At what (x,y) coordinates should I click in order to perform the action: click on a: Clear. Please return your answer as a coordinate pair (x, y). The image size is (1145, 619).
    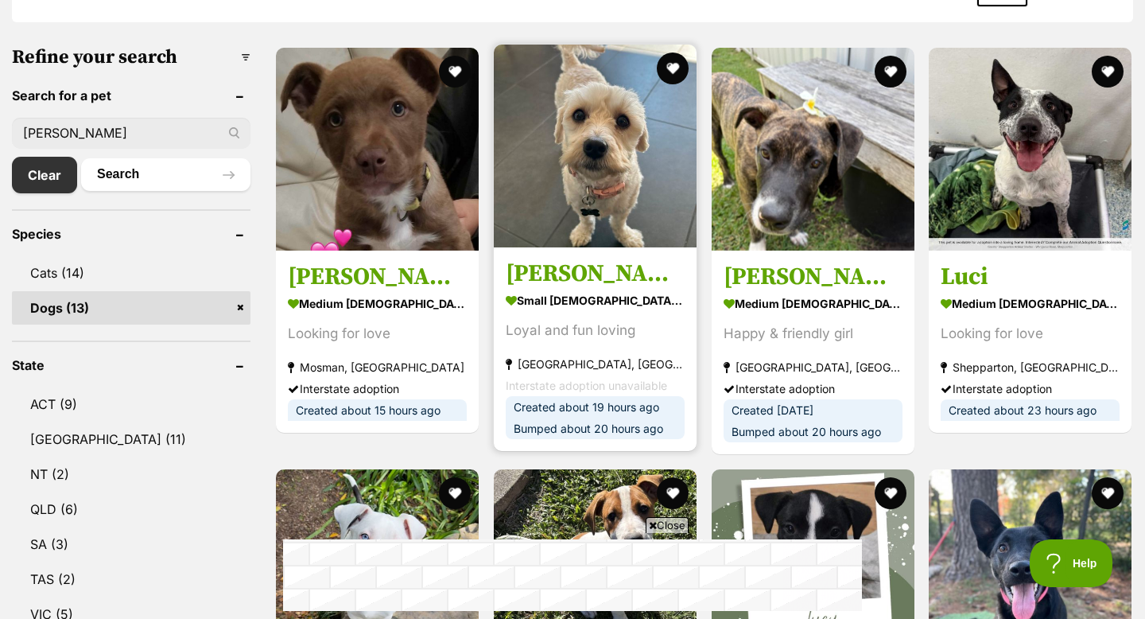
    Looking at the image, I should click on (45, 175).